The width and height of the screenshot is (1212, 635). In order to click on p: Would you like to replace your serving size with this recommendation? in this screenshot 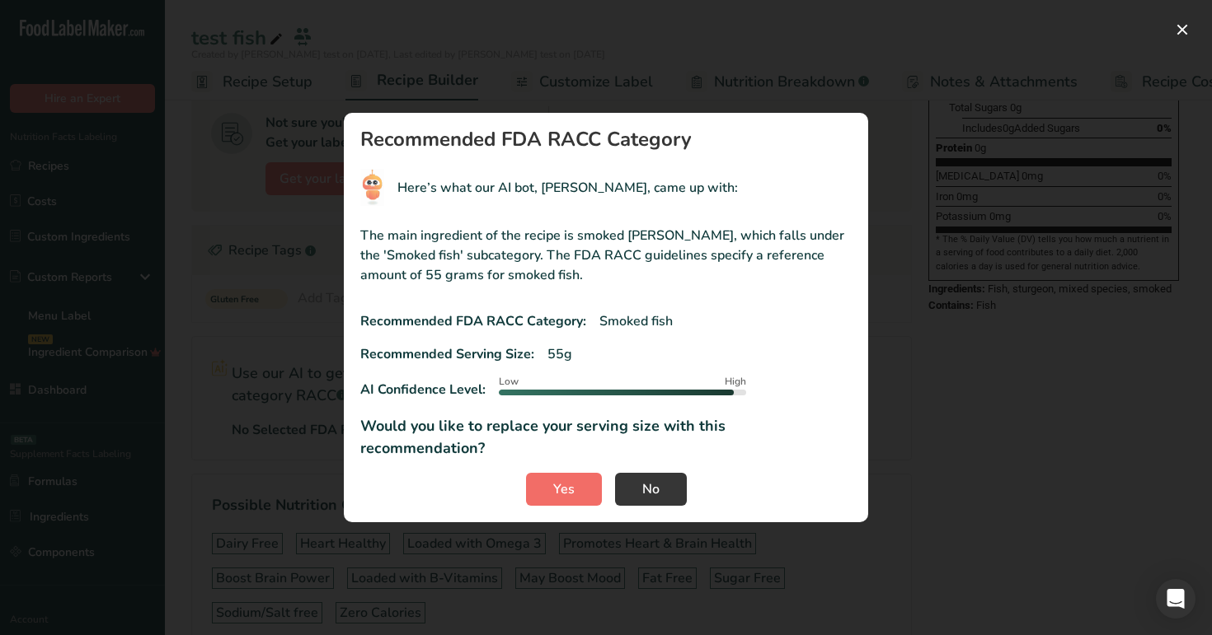, I will do `click(606, 438)`.